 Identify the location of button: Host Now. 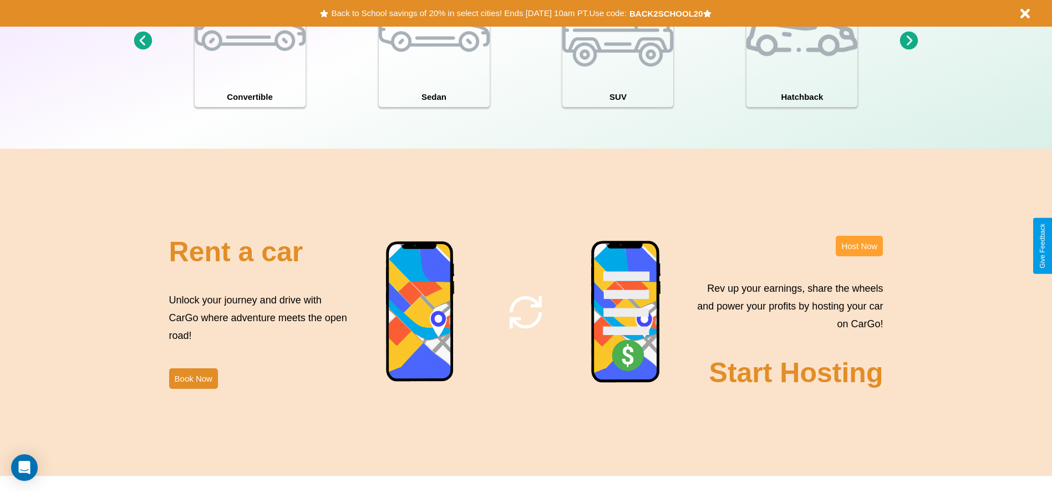
(859, 246).